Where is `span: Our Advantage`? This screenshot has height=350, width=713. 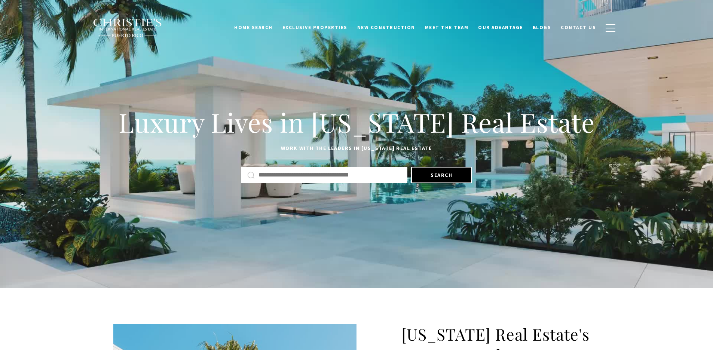 span: Our Advantage is located at coordinates (500, 27).